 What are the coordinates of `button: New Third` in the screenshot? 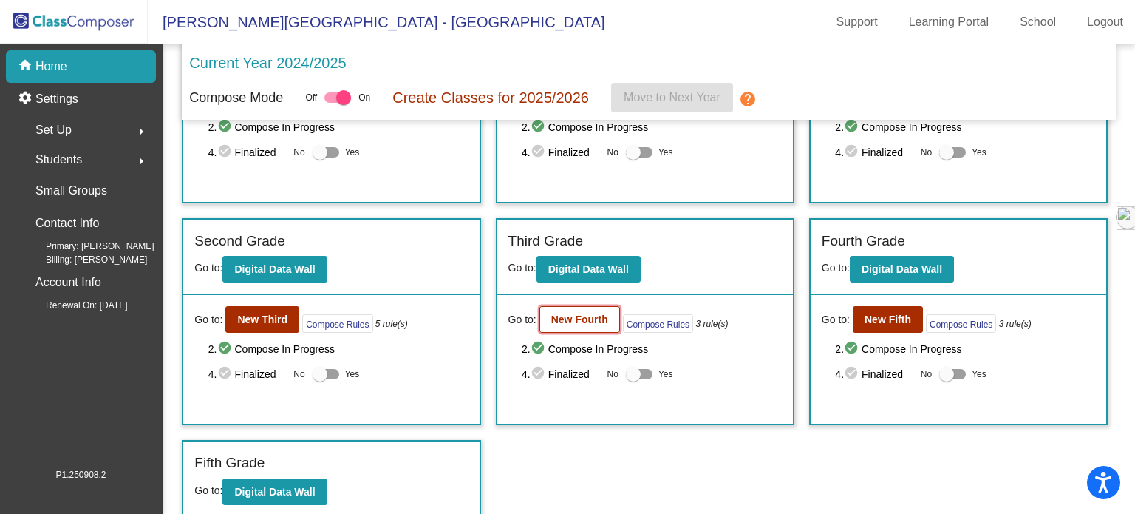 It's located at (262, 319).